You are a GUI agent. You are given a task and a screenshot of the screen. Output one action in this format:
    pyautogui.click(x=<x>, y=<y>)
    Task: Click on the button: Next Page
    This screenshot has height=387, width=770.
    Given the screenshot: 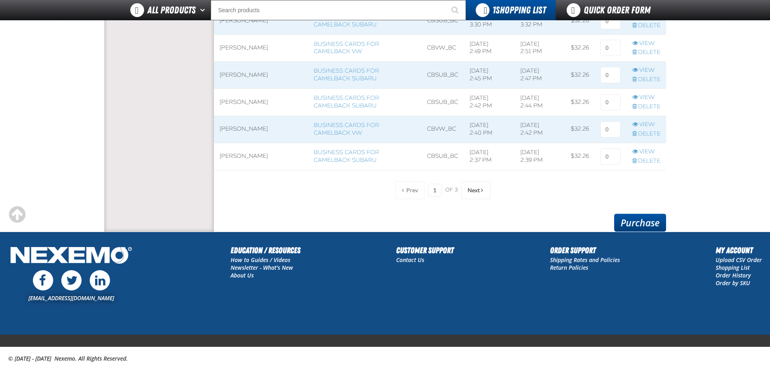 What is the action you would take?
    pyautogui.click(x=476, y=190)
    